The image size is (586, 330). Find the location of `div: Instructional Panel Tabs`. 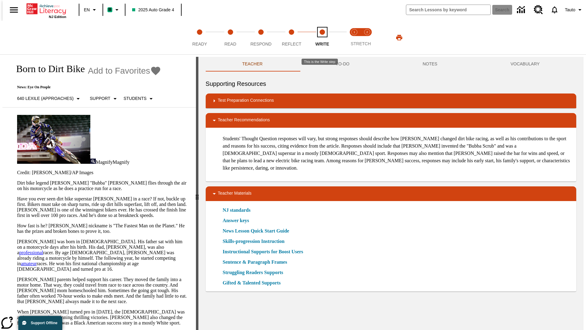

div: Instructional Panel Tabs is located at coordinates (391, 64).